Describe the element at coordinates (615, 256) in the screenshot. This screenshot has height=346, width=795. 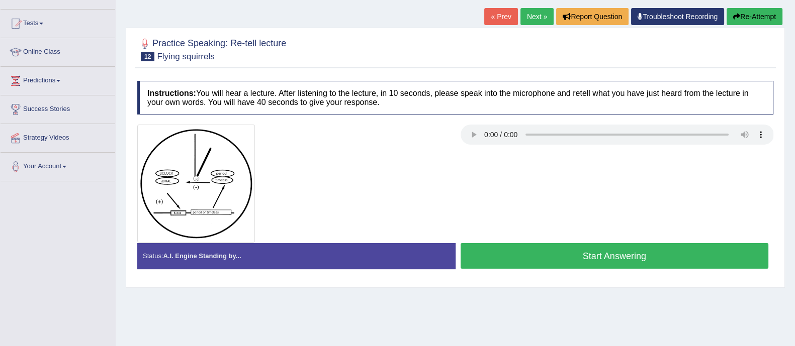
I see `button: Start Answering` at that location.